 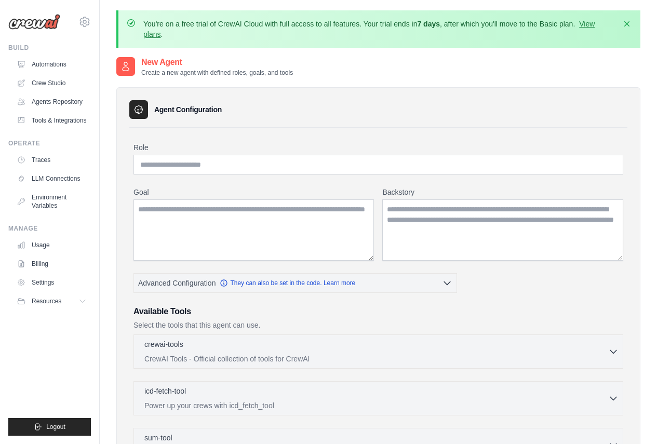 What do you see at coordinates (51, 120) in the screenshot?
I see `a: Tools & Integrations` at bounding box center [51, 120].